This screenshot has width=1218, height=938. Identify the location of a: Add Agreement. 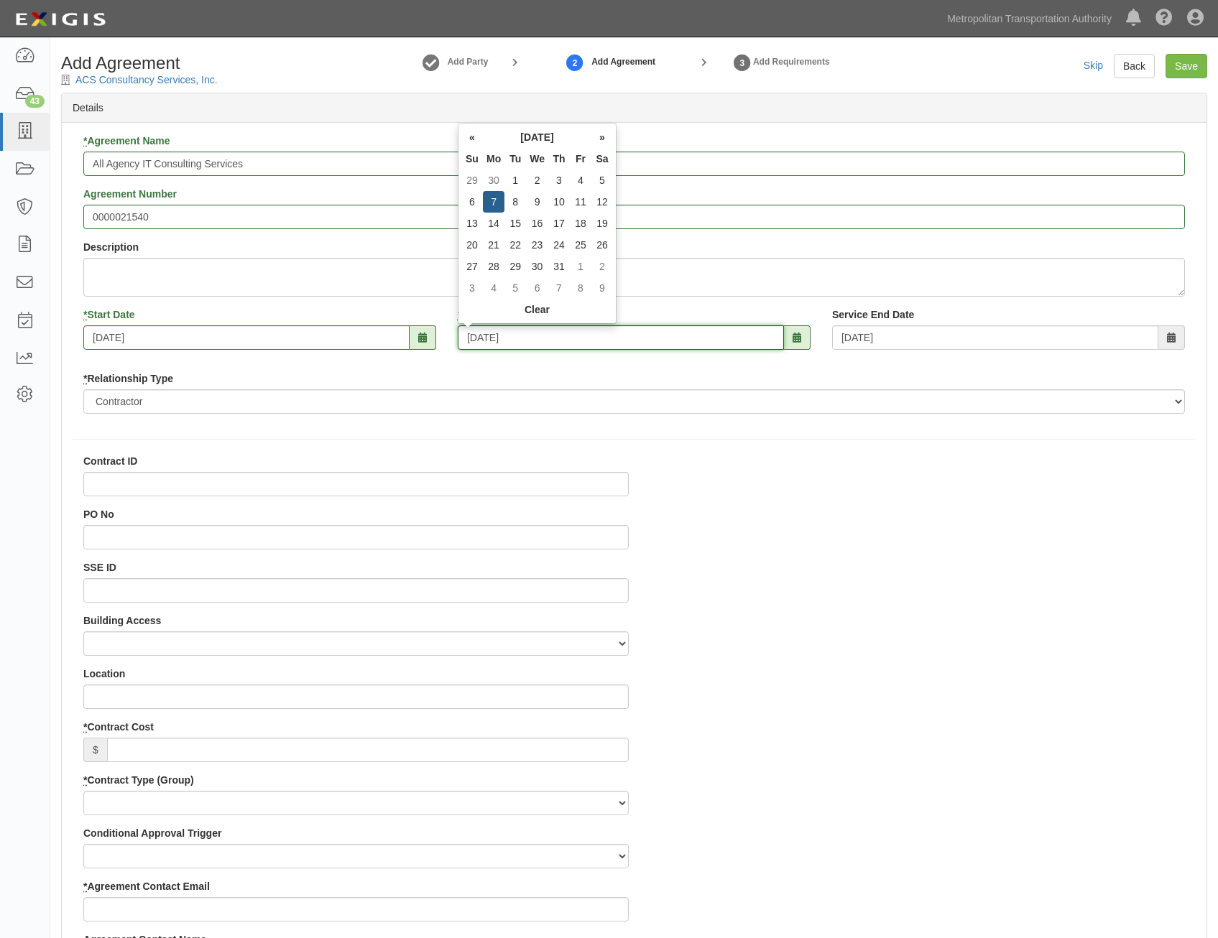
(575, 62).